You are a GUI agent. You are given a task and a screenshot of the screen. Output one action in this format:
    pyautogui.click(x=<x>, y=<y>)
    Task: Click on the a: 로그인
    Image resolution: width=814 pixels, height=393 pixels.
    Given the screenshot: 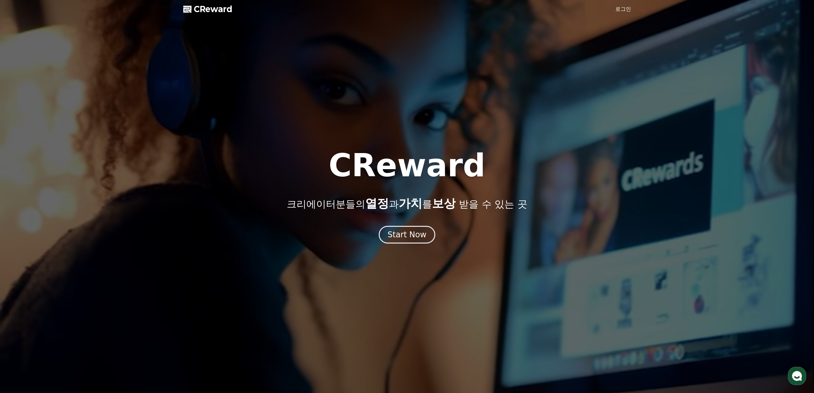 What is the action you would take?
    pyautogui.click(x=623, y=9)
    